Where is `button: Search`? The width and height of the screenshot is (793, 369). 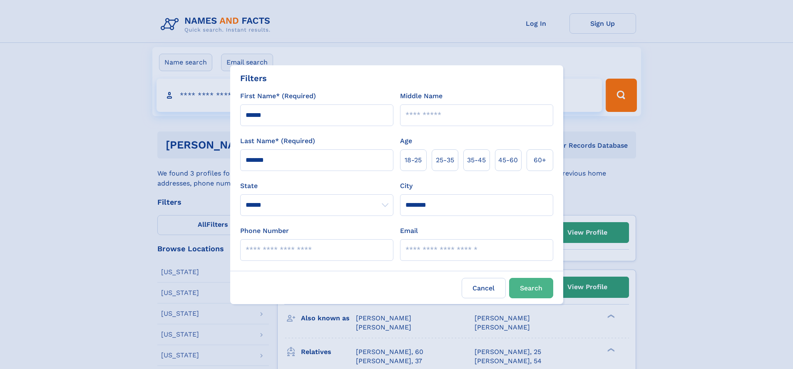 button: Search is located at coordinates (531, 288).